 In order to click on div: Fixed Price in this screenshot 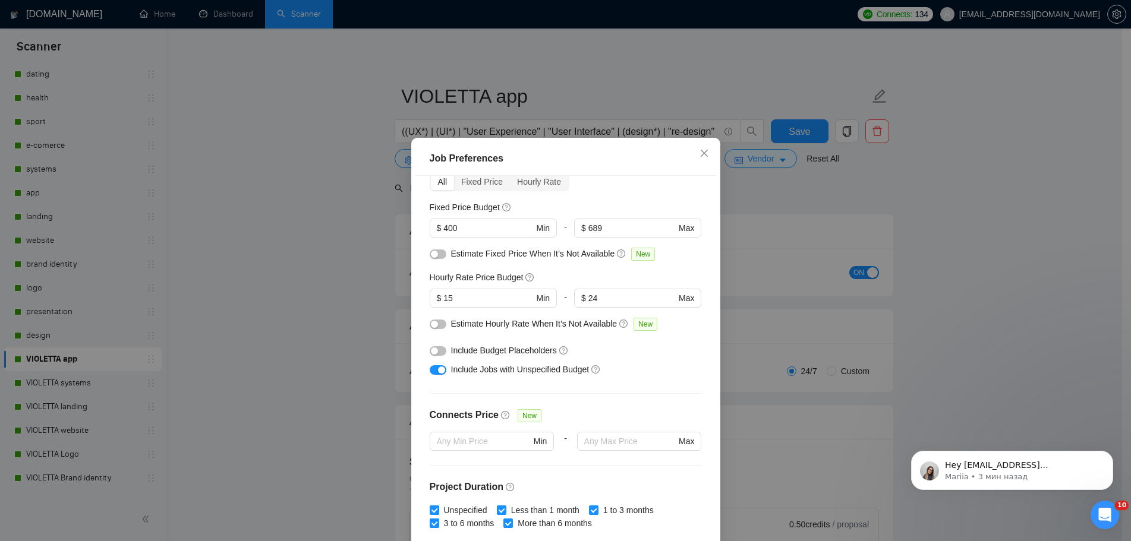, I will do `click(482, 182)`.